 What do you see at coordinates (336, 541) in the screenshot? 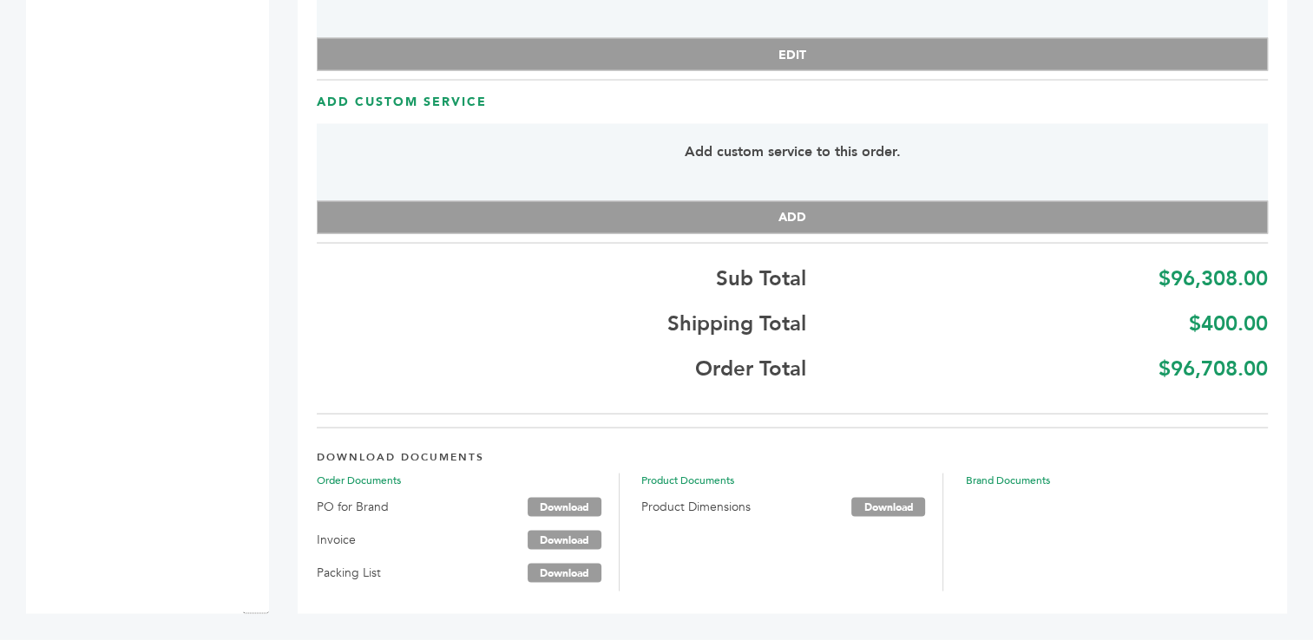
I see `label: Invoice` at bounding box center [336, 541].